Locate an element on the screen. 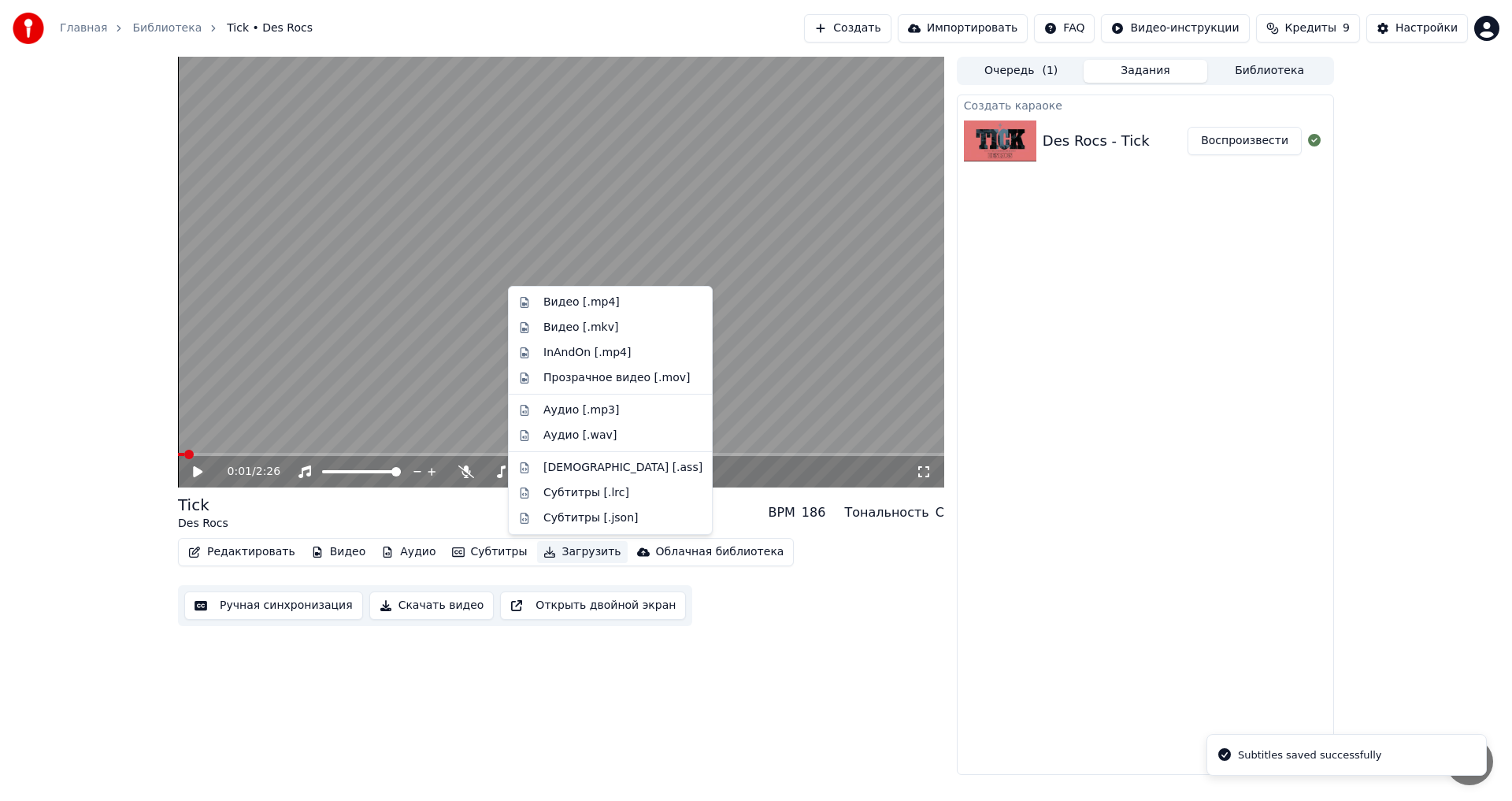 This screenshot has height=801, width=1512. div: BPM is located at coordinates (781, 513).